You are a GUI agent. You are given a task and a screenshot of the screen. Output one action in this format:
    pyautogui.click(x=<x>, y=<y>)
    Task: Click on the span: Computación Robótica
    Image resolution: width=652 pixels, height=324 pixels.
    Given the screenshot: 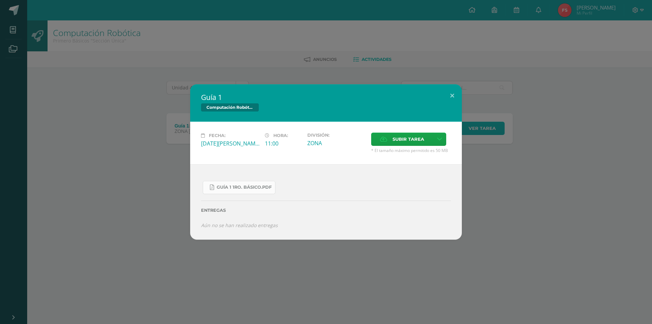 What is the action you would take?
    pyautogui.click(x=230, y=107)
    